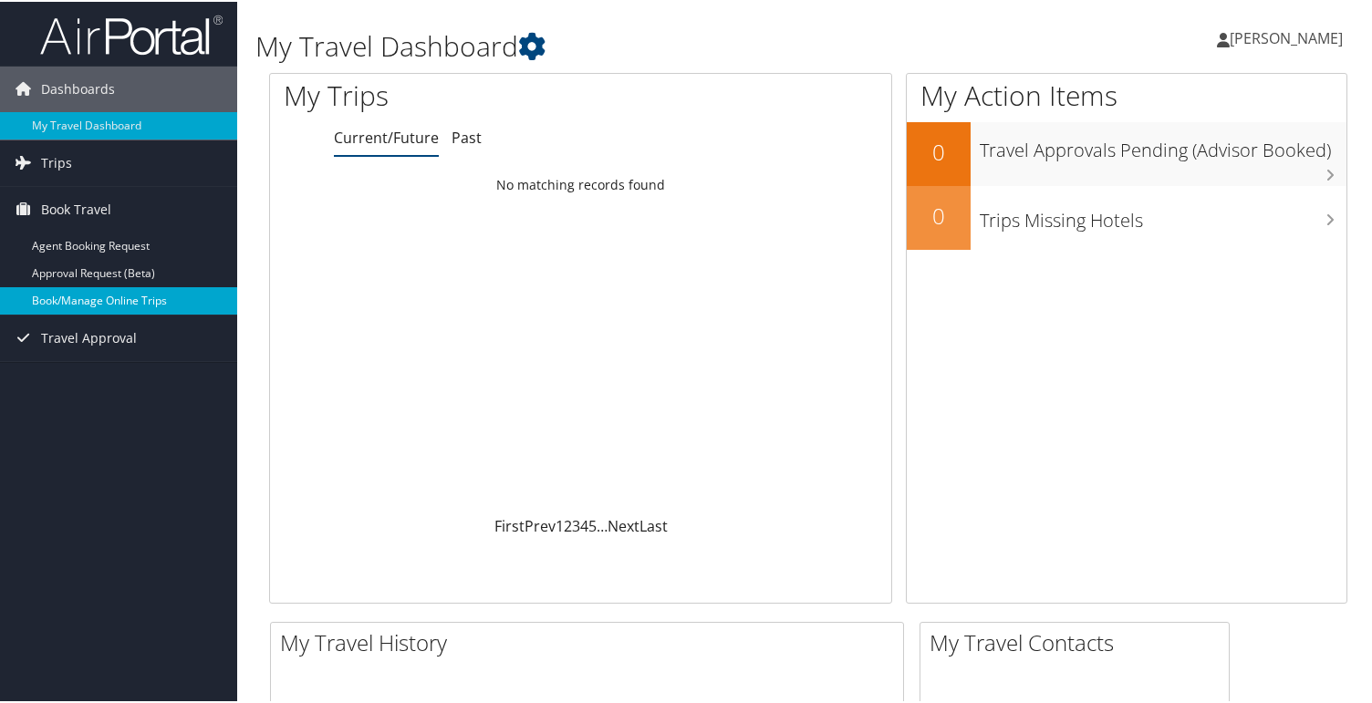 The height and width of the screenshot is (703, 1372). What do you see at coordinates (576, 525) in the screenshot?
I see `a: 3` at bounding box center [576, 525].